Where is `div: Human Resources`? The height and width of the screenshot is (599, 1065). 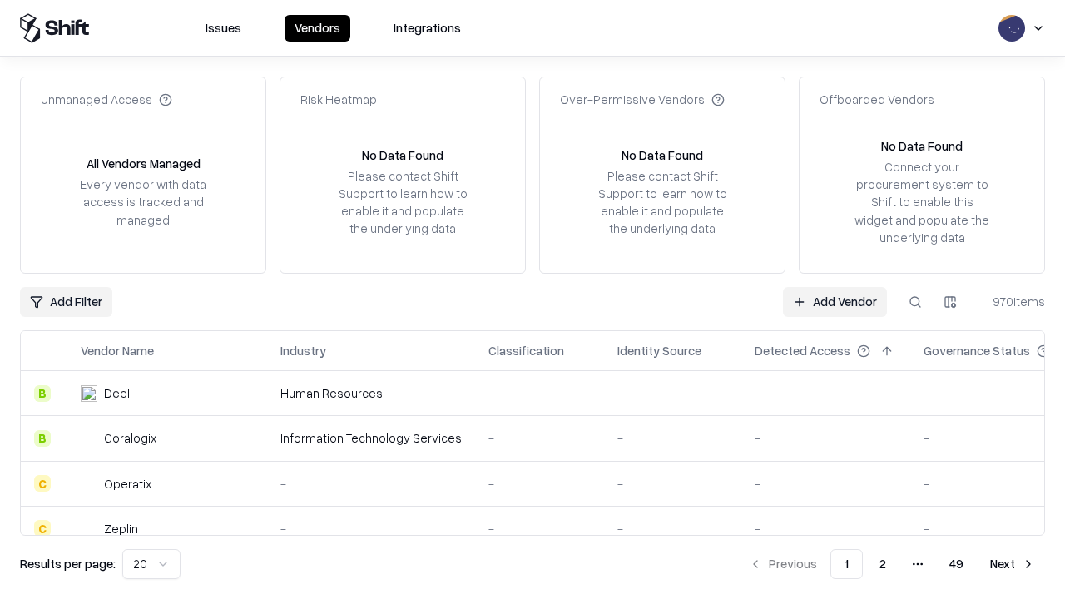
div: Human Resources is located at coordinates (371, 393).